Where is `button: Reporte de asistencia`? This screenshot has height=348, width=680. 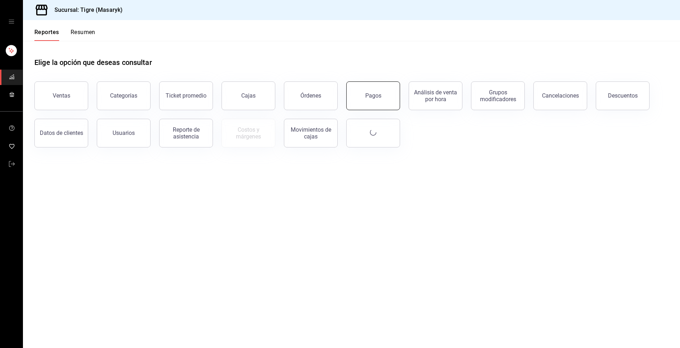 button: Reporte de asistencia is located at coordinates (186, 133).